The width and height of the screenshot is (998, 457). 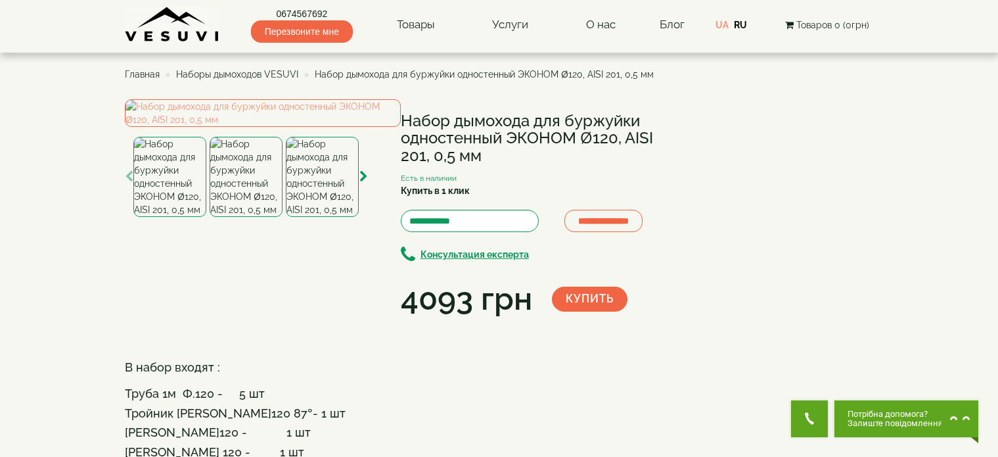 I want to click on a: 0674567692, so click(x=302, y=14).